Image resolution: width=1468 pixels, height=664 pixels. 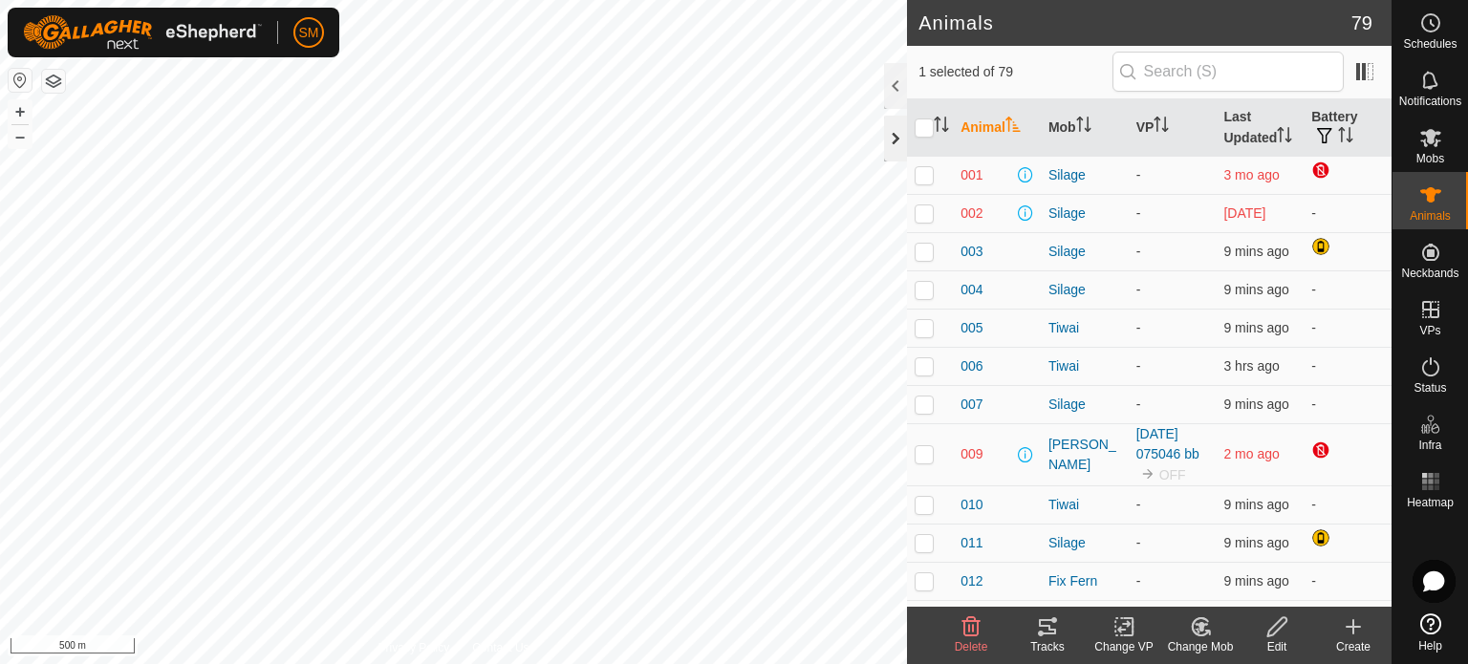 What do you see at coordinates (971, 543) in the screenshot?
I see `span: 011` at bounding box center [971, 543].